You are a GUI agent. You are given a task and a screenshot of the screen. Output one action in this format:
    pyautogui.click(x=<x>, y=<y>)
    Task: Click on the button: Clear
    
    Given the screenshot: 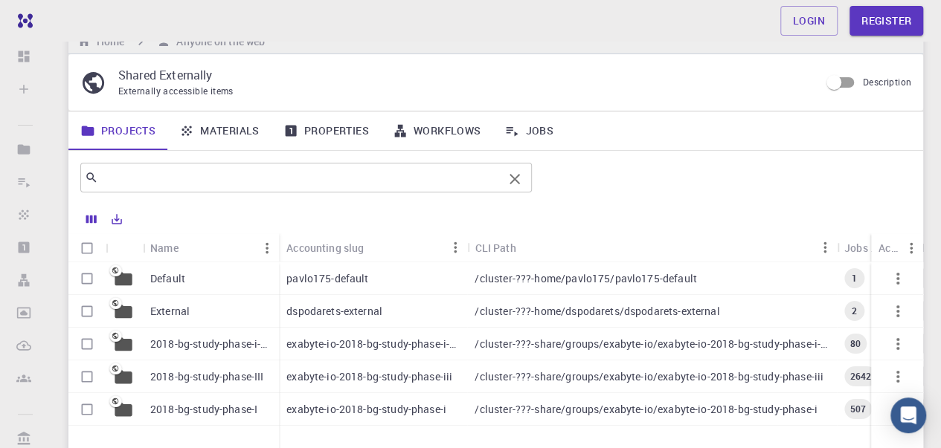 What is the action you would take?
    pyautogui.click(x=515, y=179)
    